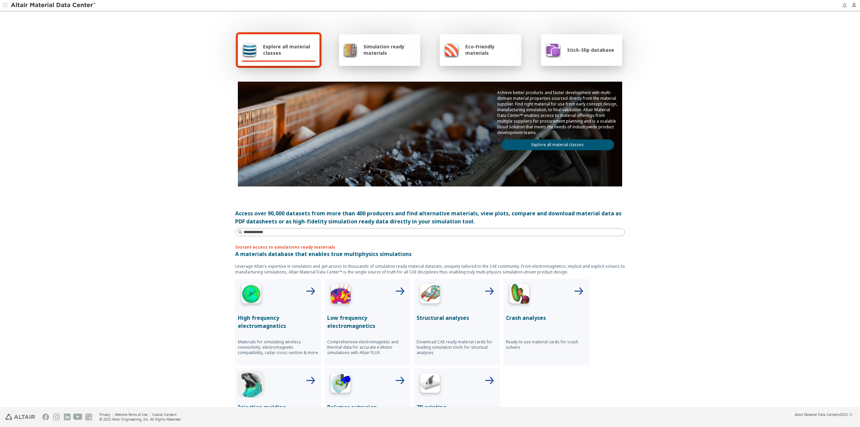 The width and height of the screenshot is (860, 427). What do you see at coordinates (368, 322) in the screenshot?
I see `p: Low frequency electromagnetics` at bounding box center [368, 322].